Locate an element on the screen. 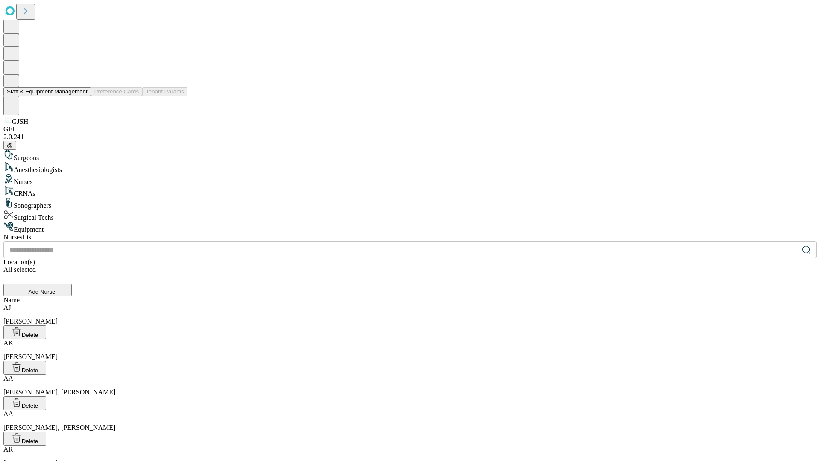  span: GJSH is located at coordinates (20, 121).